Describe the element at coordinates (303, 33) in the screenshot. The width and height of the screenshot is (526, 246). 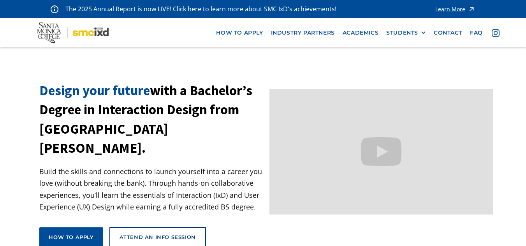
I see `a: industry partners` at that location.